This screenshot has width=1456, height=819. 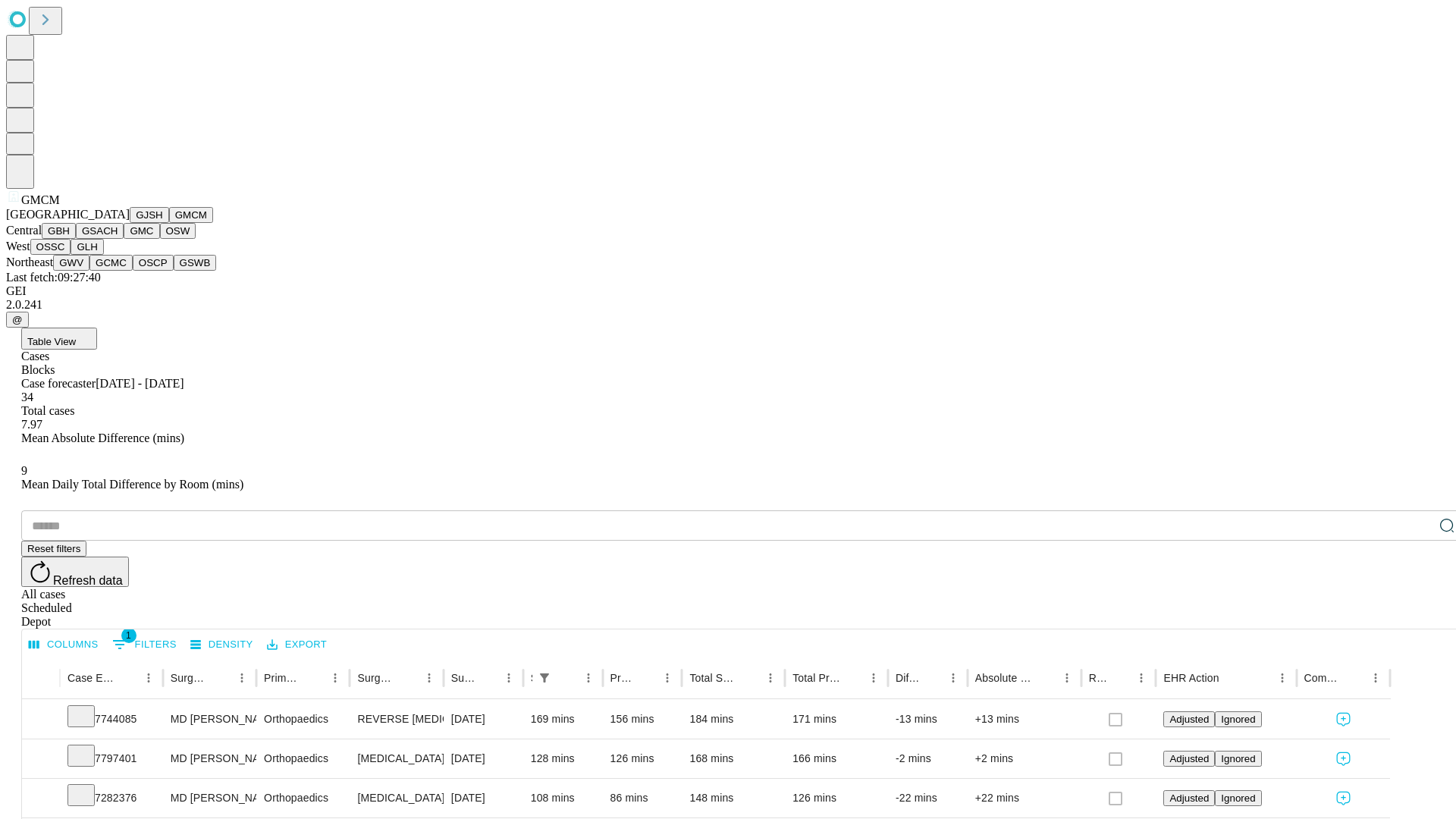 What do you see at coordinates (463, 678) in the screenshot?
I see `div: Surgery Date` at bounding box center [463, 678].